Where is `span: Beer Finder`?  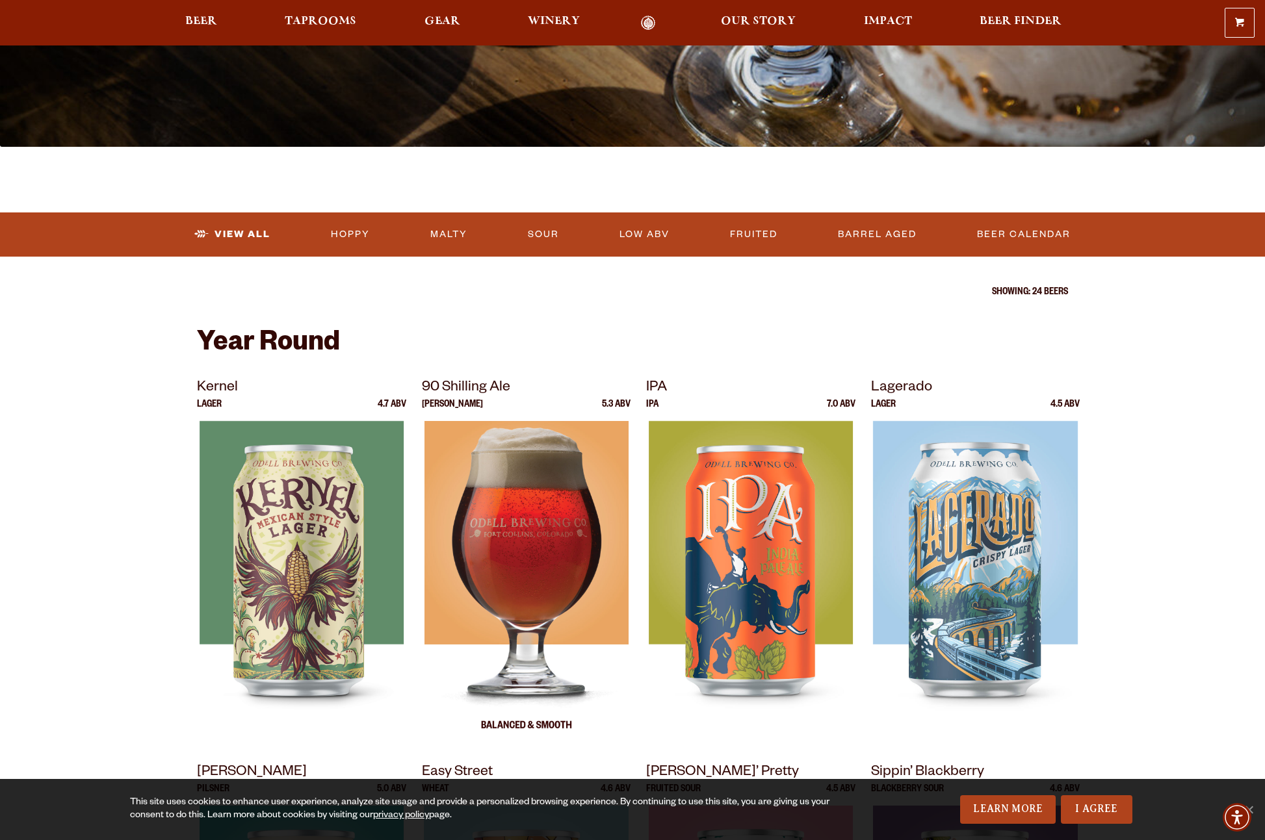
span: Beer Finder is located at coordinates (1021, 21).